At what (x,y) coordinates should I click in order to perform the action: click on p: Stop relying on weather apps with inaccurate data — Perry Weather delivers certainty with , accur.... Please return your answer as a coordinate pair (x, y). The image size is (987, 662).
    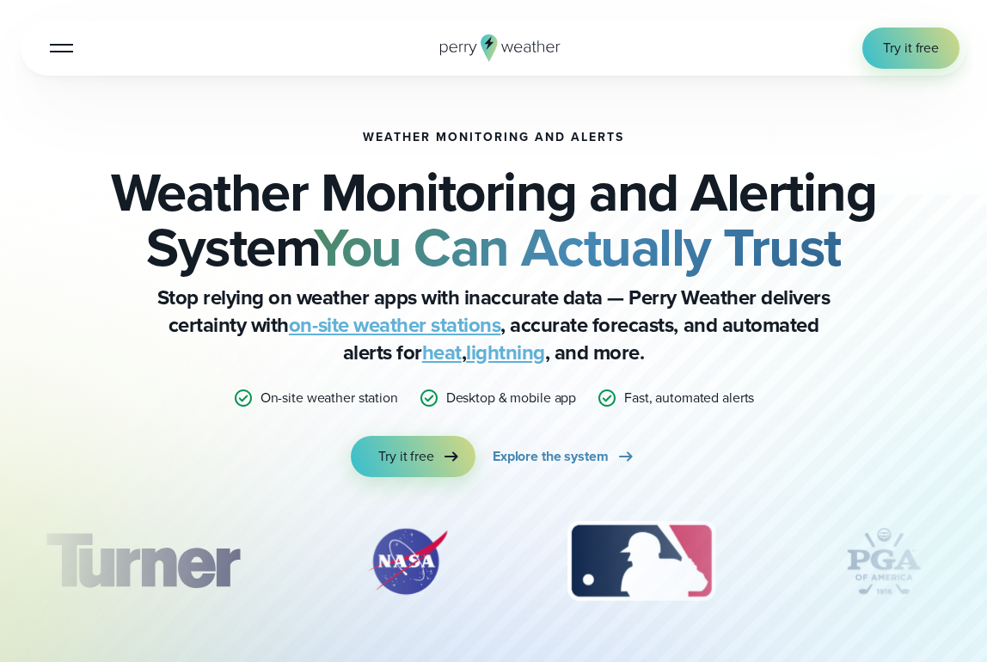
    Looking at the image, I should click on (494, 325).